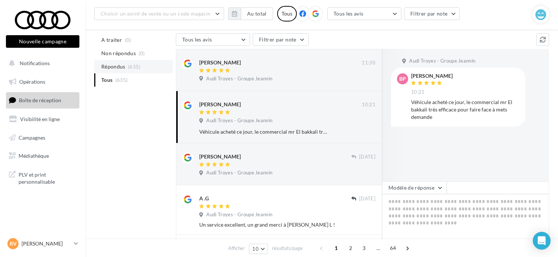 The width and height of the screenshot is (558, 257). What do you see at coordinates (236, 249) in the screenshot?
I see `span: Afficher` at bounding box center [236, 249].